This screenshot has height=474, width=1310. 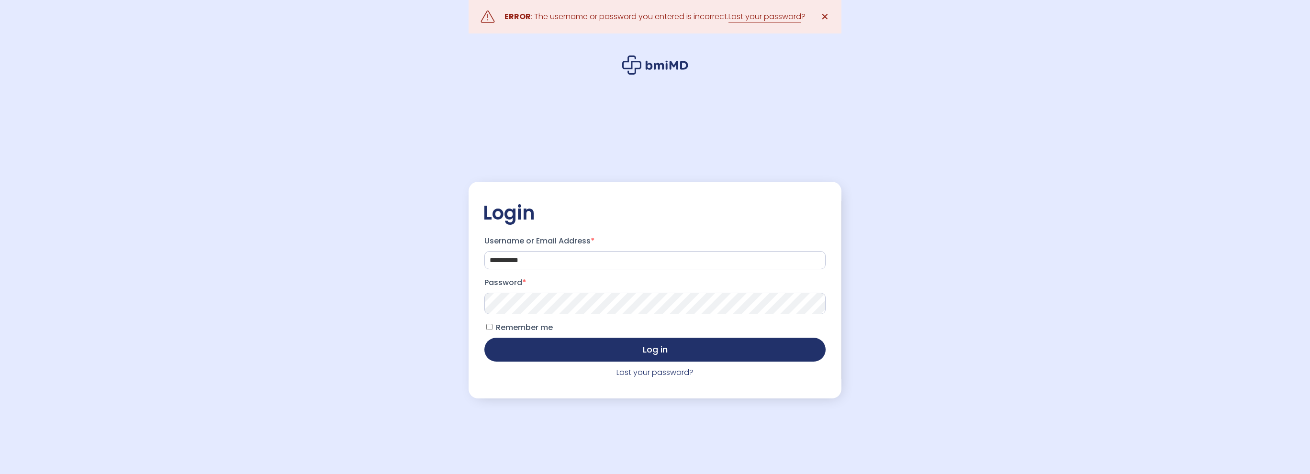 What do you see at coordinates (655, 372) in the screenshot?
I see `a: Lost your password?` at bounding box center [655, 372].